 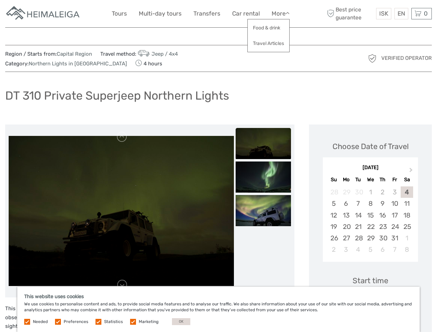 I want to click on div: Not available Thursday, October 2nd, 2025, so click(x=382, y=192).